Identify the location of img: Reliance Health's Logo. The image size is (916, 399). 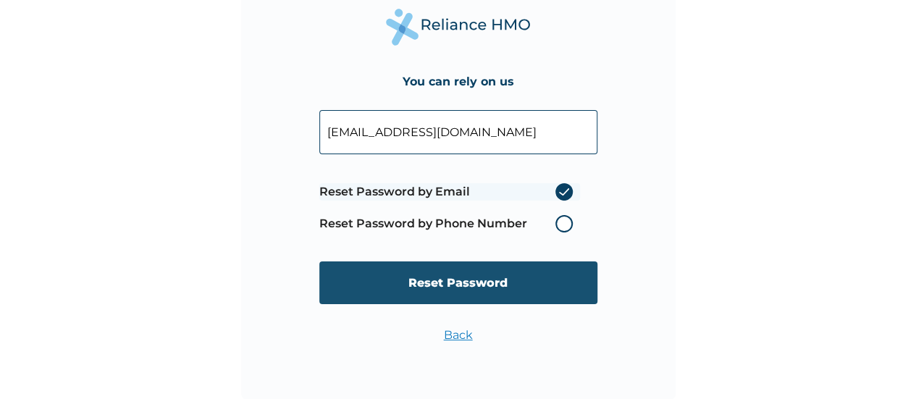
(458, 27).